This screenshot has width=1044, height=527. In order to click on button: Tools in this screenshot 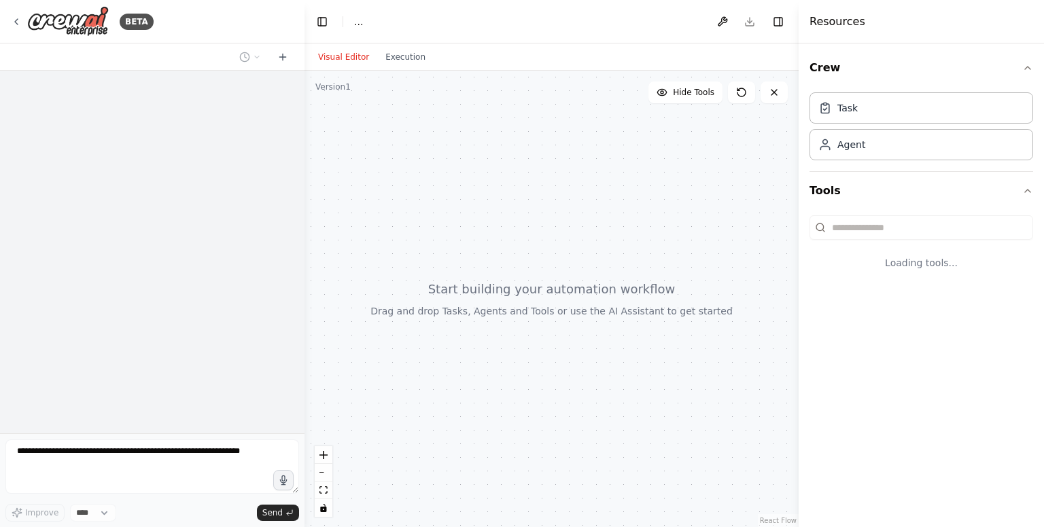, I will do `click(921, 191)`.